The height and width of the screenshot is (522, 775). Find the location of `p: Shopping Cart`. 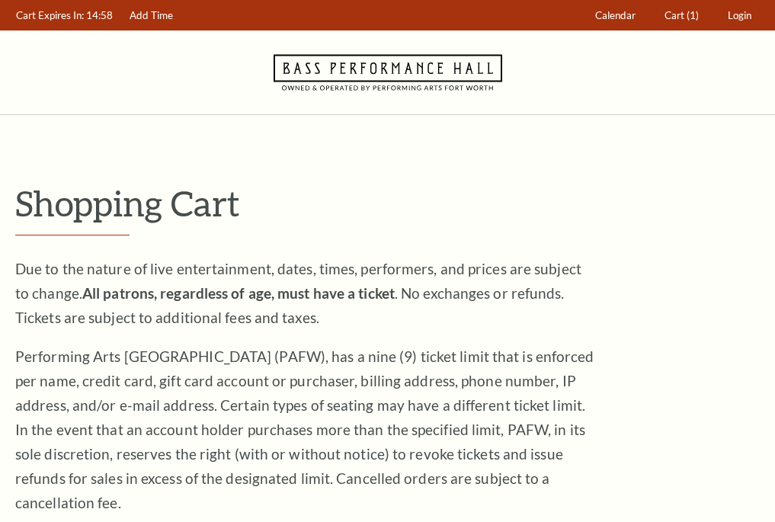

p: Shopping Cart is located at coordinates (387, 203).